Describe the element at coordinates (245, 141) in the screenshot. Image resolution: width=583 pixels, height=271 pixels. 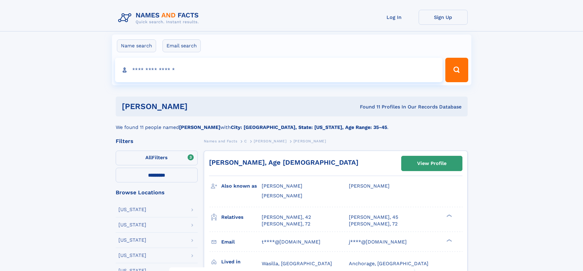
I see `span: C` at that location.